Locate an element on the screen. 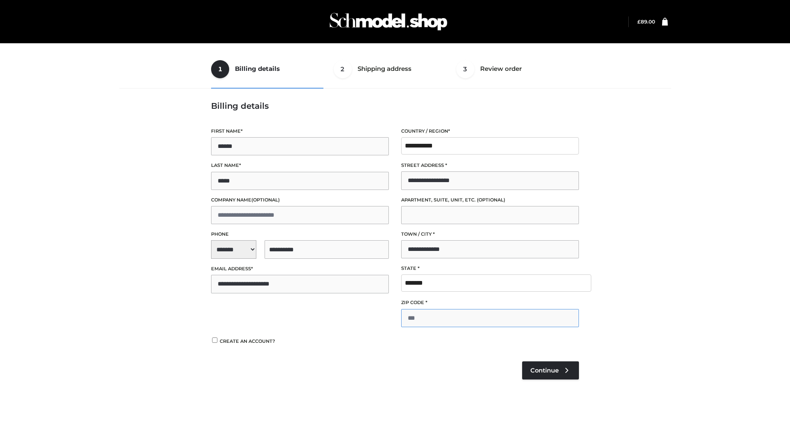 Image resolution: width=790 pixels, height=445 pixels. label: Phone is located at coordinates (300, 234).